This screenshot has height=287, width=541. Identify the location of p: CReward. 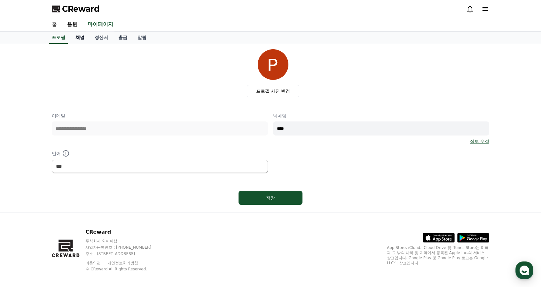
(124, 232).